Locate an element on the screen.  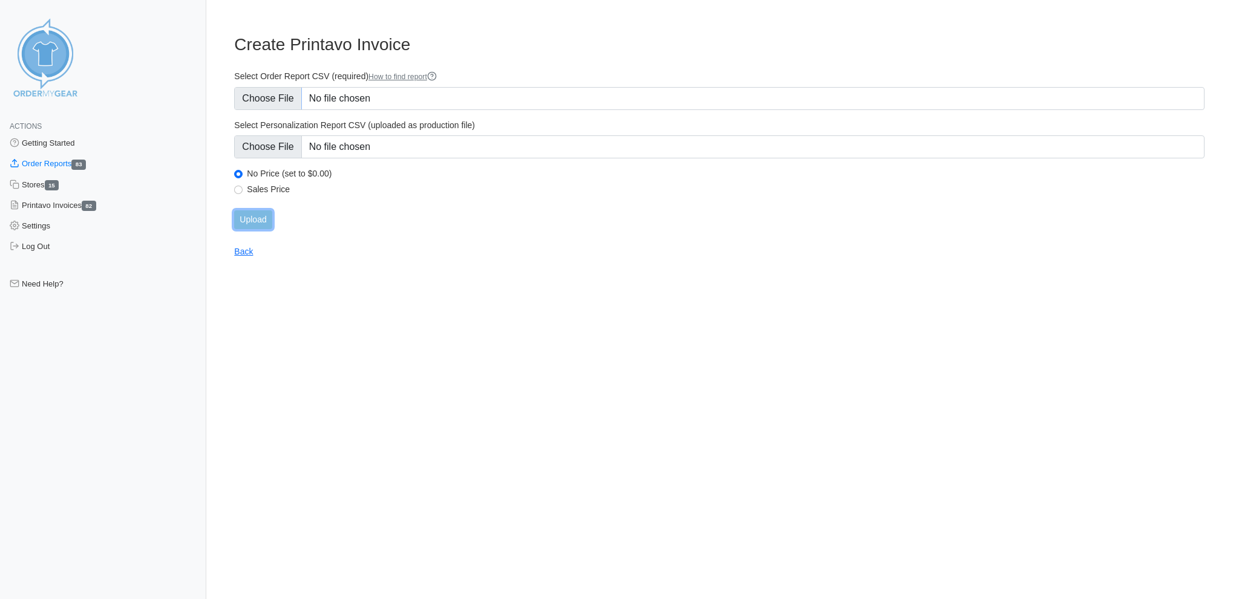
a: How to find report is located at coordinates (402, 77).